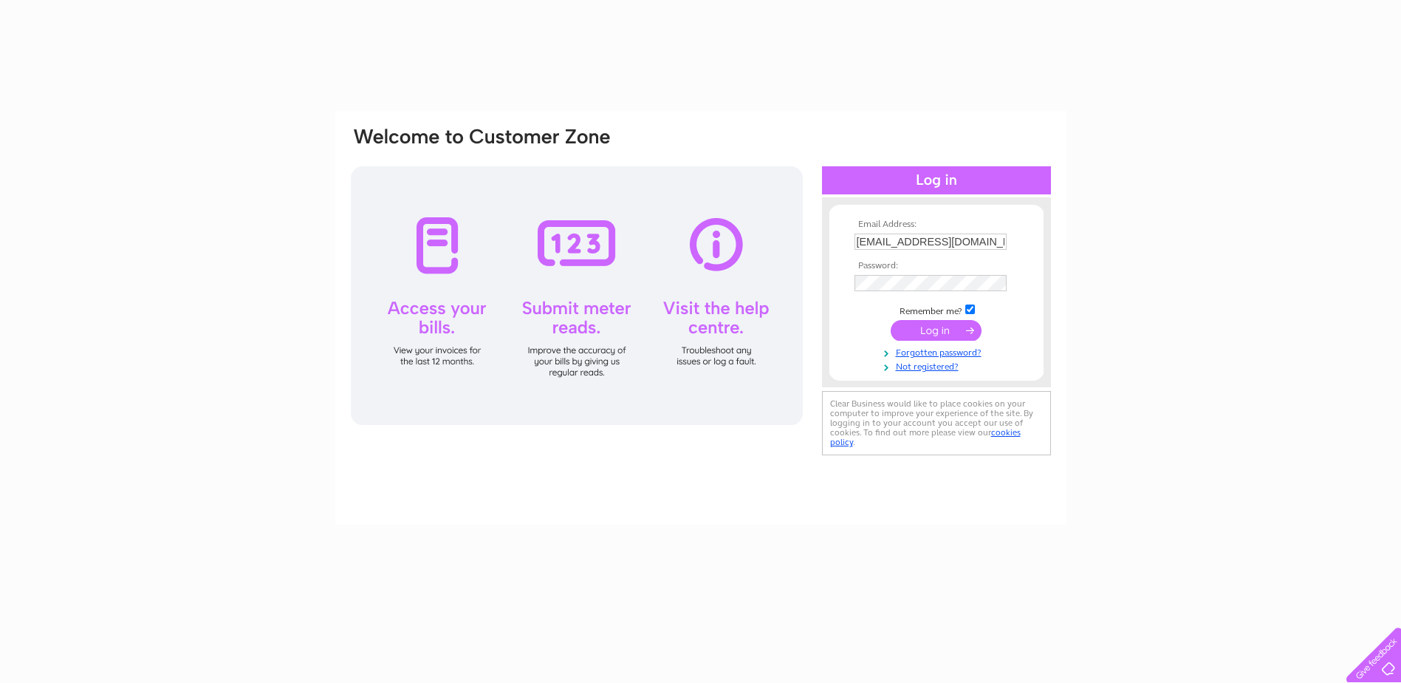 The image size is (1401, 683). I want to click on div: Clear Business would like to place cookies on your computer to improve your experience of the sit..., so click(937, 423).